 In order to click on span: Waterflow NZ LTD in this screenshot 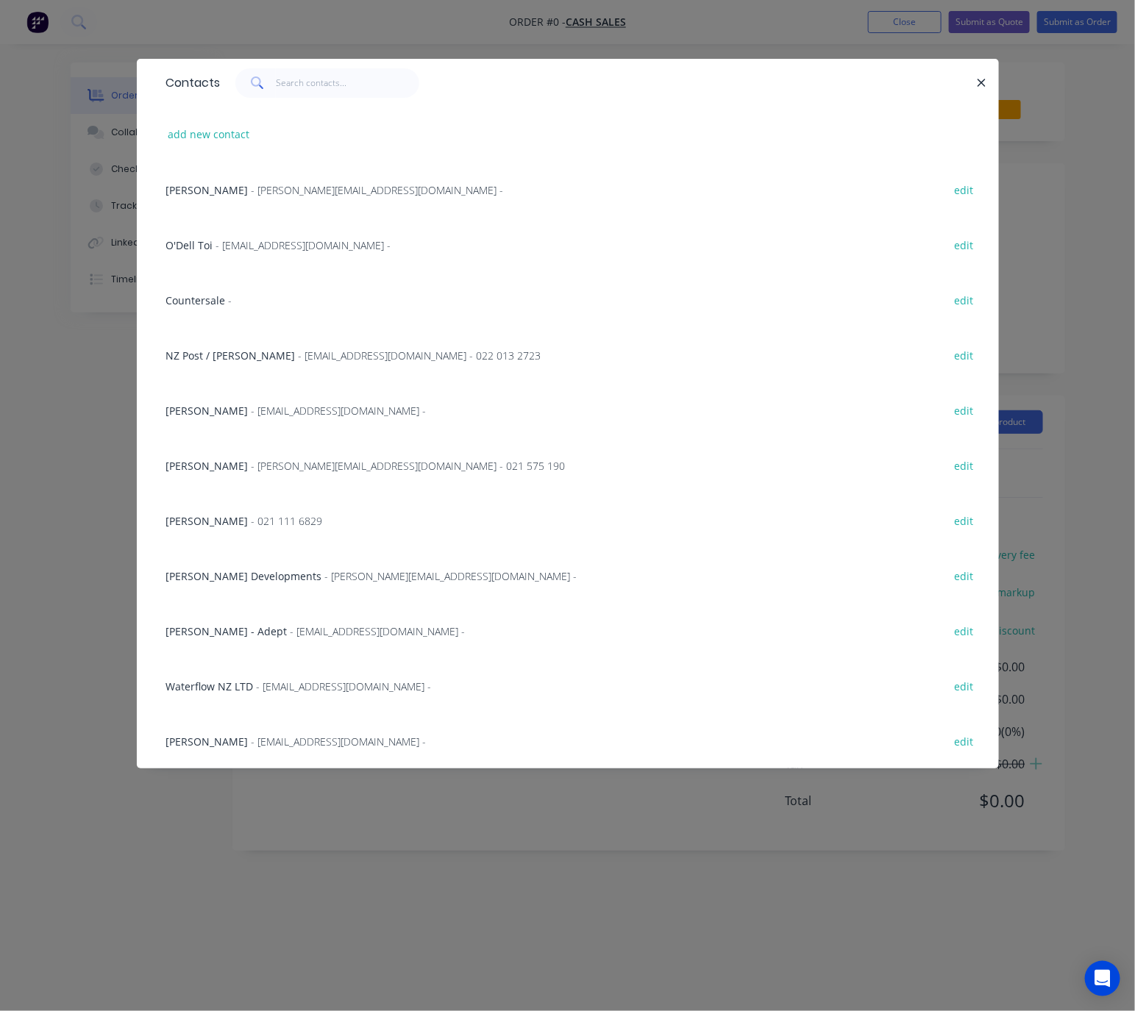, I will do `click(210, 686)`.